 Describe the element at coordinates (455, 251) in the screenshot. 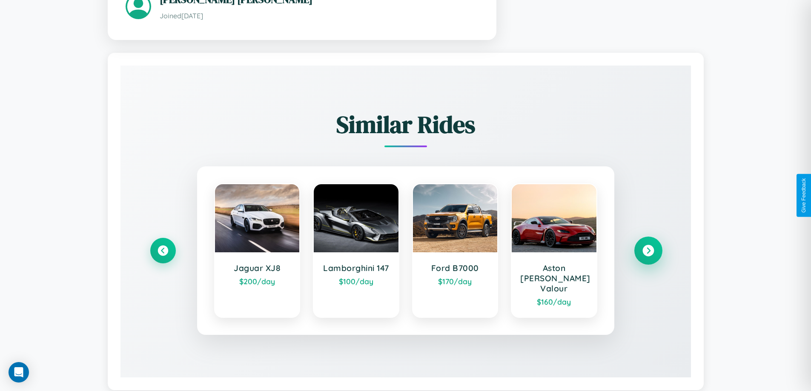

I see `a: Ford B7000$170/day` at that location.